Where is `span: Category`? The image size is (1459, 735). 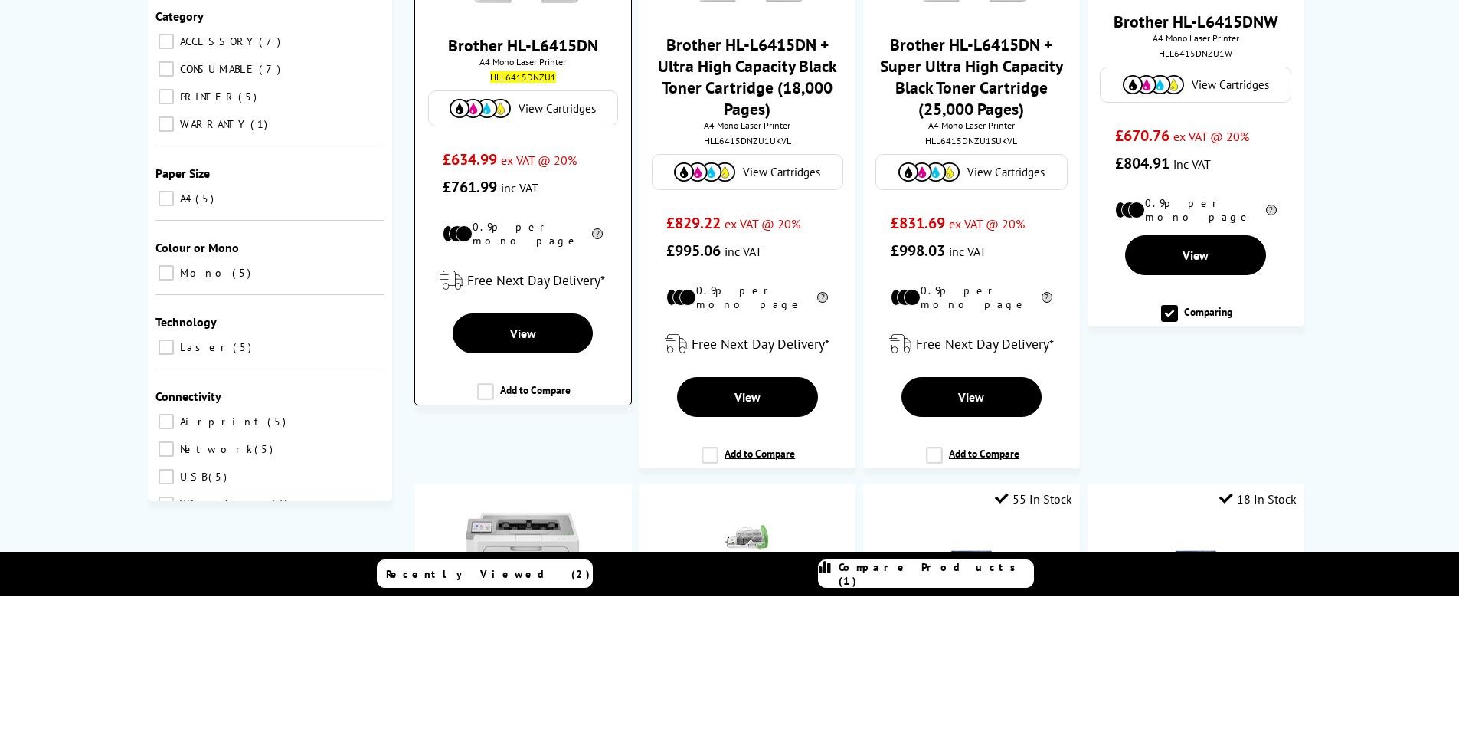
span: Category is located at coordinates (179, 16).